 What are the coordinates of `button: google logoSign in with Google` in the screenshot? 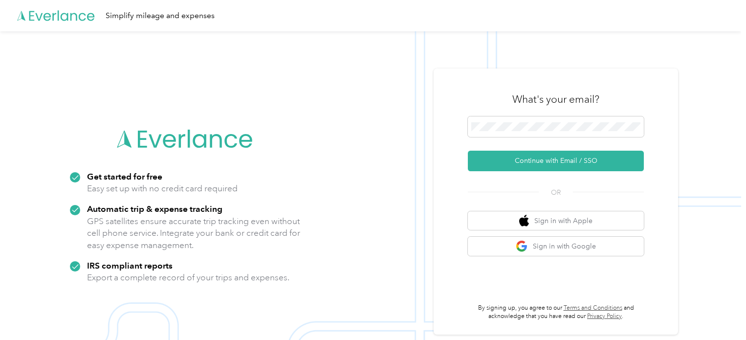 It's located at (556, 246).